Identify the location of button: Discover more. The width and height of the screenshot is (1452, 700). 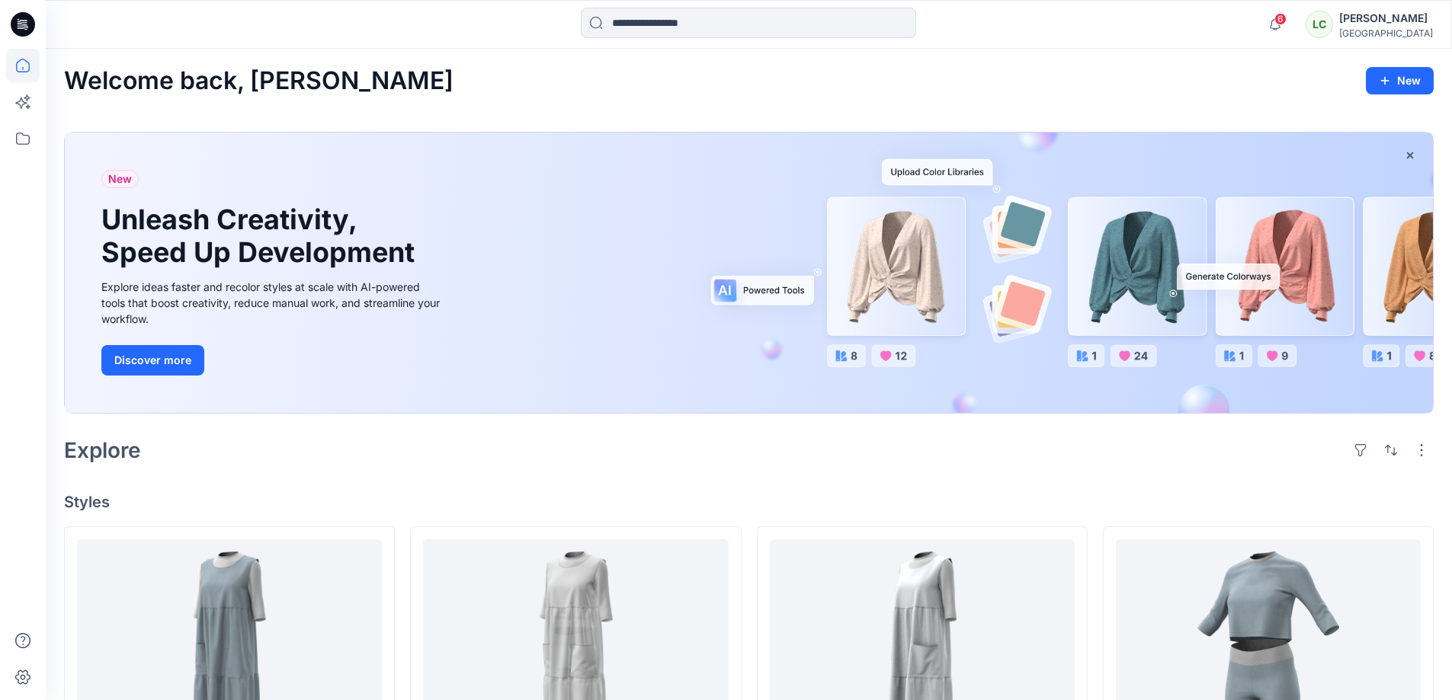
(152, 360).